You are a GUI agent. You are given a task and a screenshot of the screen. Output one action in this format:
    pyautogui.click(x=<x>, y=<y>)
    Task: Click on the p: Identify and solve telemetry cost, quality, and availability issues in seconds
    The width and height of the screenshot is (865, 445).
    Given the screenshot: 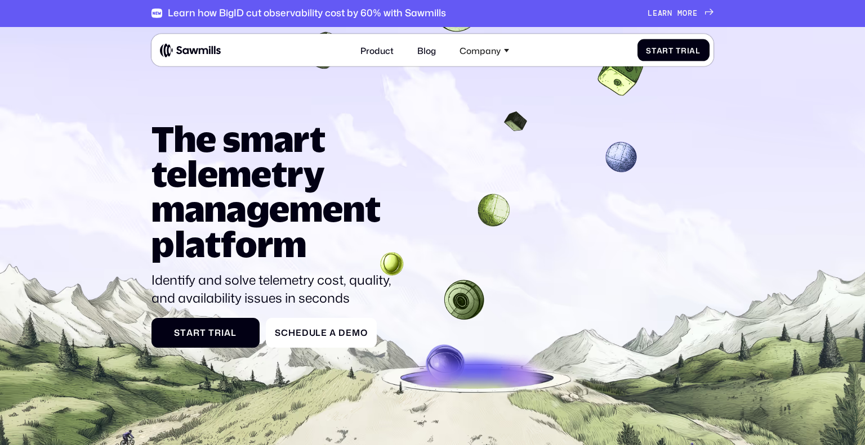 What is the action you would take?
    pyautogui.click(x=276, y=289)
    